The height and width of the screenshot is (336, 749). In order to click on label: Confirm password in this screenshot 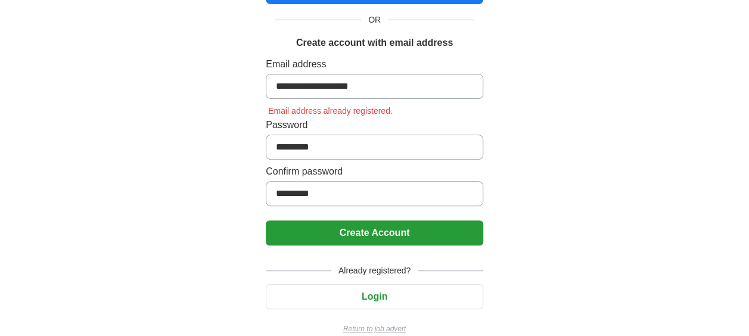, I will do `click(374, 172)`.